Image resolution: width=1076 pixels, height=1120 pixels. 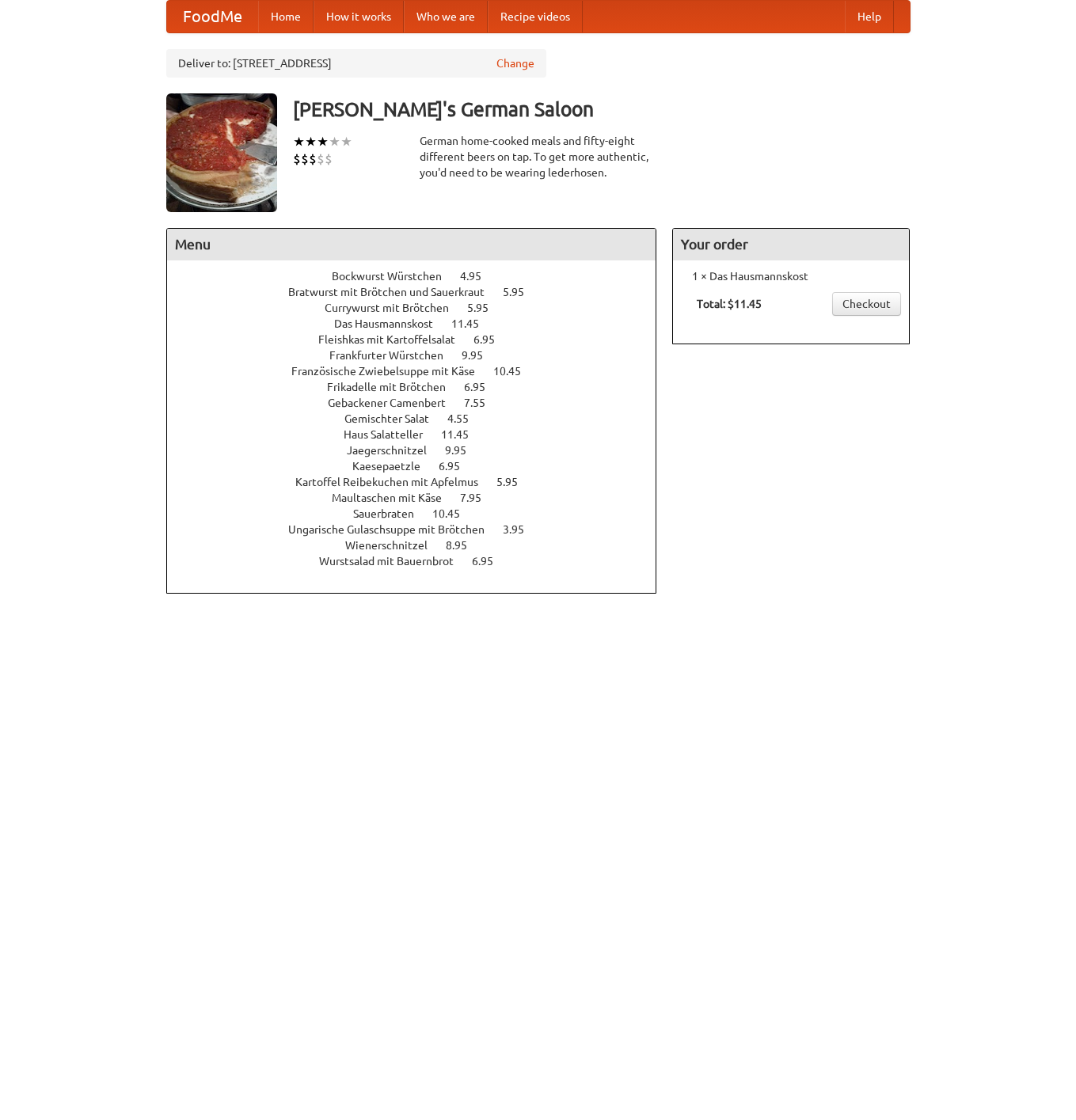 I want to click on a: Kartoffel Reibekuchen mit Apfelmus 5.95, so click(x=421, y=482).